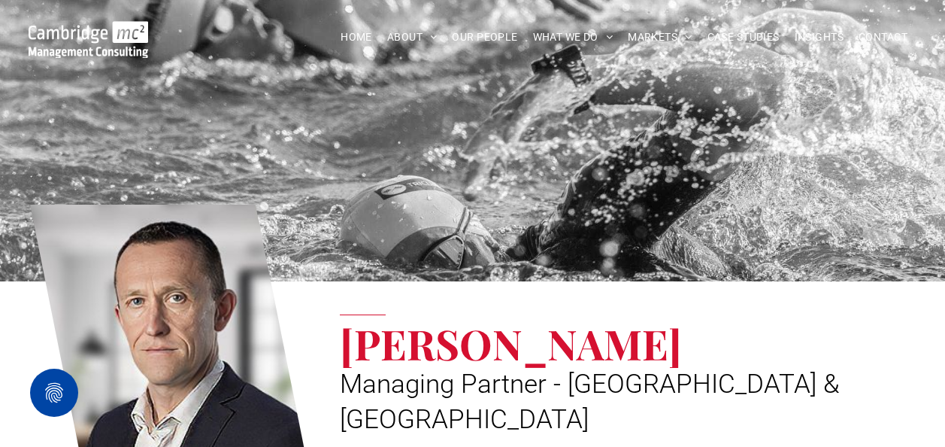  I want to click on a: Your Business Transformed | Cambridge Management Consulting, so click(89, 31).